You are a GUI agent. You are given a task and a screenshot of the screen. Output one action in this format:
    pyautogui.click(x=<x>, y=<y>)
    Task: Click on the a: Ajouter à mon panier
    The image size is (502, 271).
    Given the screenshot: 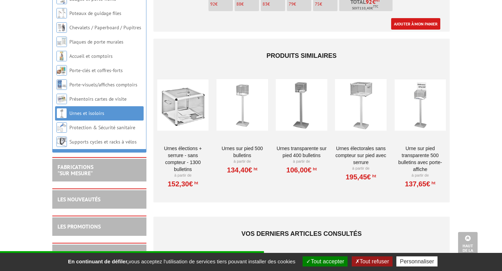 What is the action you would take?
    pyautogui.click(x=416, y=24)
    